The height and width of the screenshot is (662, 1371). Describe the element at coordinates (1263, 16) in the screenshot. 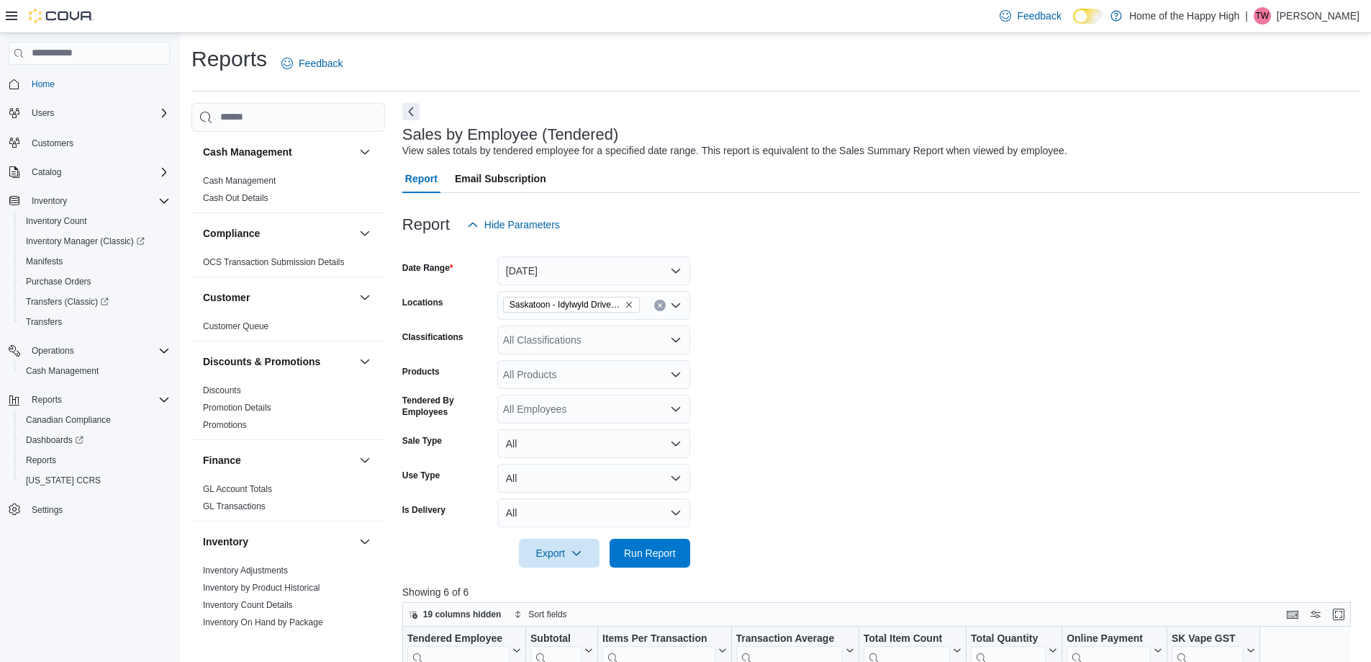

I see `div: Terry Walker` at that location.